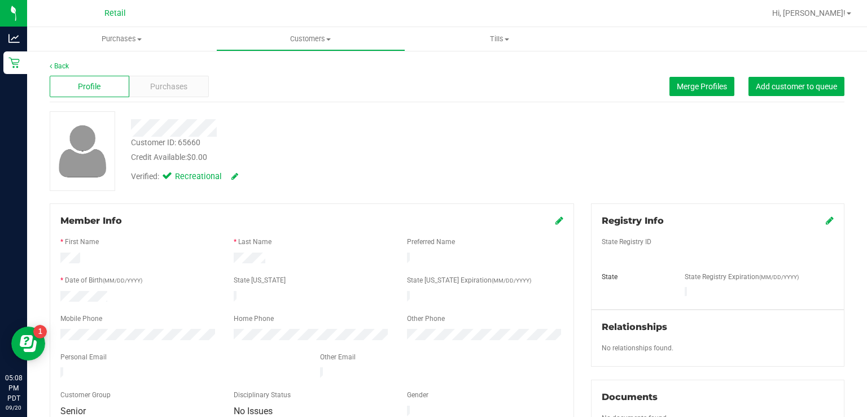 The height and width of the screenshot is (417, 867). I want to click on a: Back, so click(59, 66).